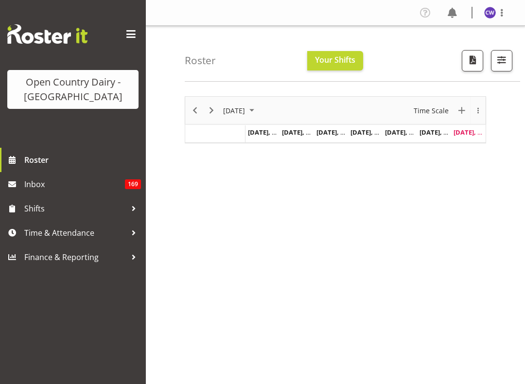 This screenshot has height=384, width=525. Describe the element at coordinates (211, 110) in the screenshot. I see `div: next period` at that location.